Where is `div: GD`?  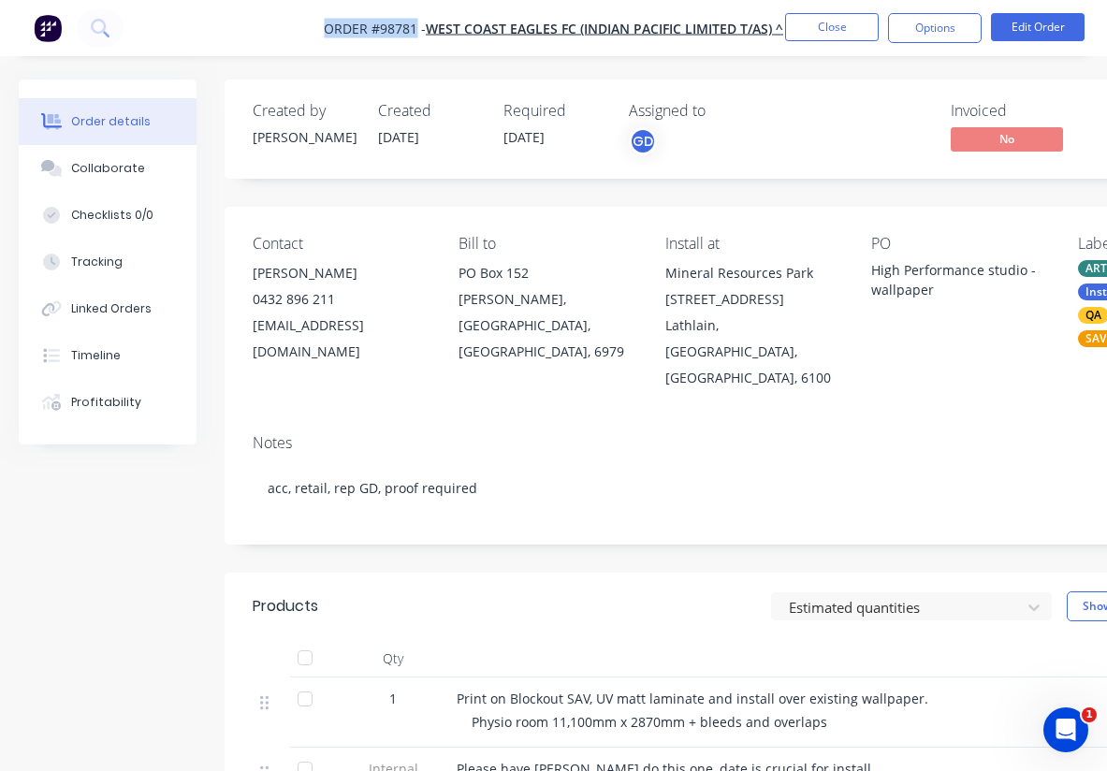
div: GD is located at coordinates (643, 141).